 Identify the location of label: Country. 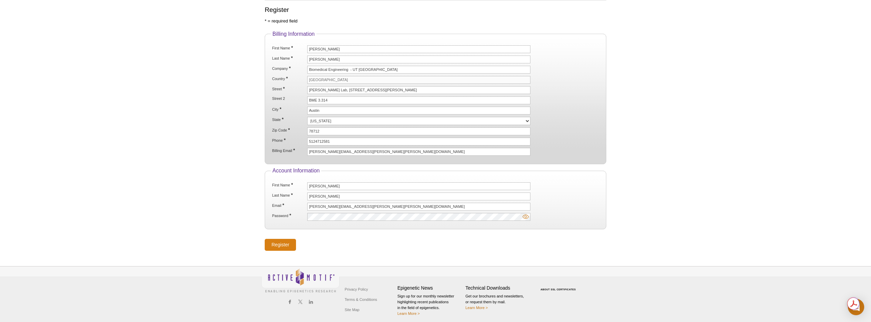
(289, 78).